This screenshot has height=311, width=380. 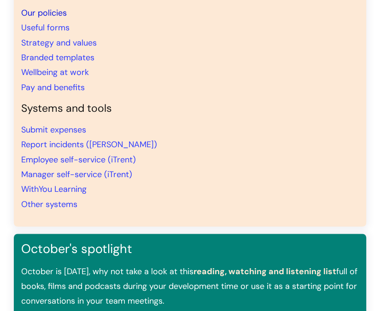 What do you see at coordinates (190, 109) in the screenshot?
I see `h4: Systems and tools` at bounding box center [190, 109].